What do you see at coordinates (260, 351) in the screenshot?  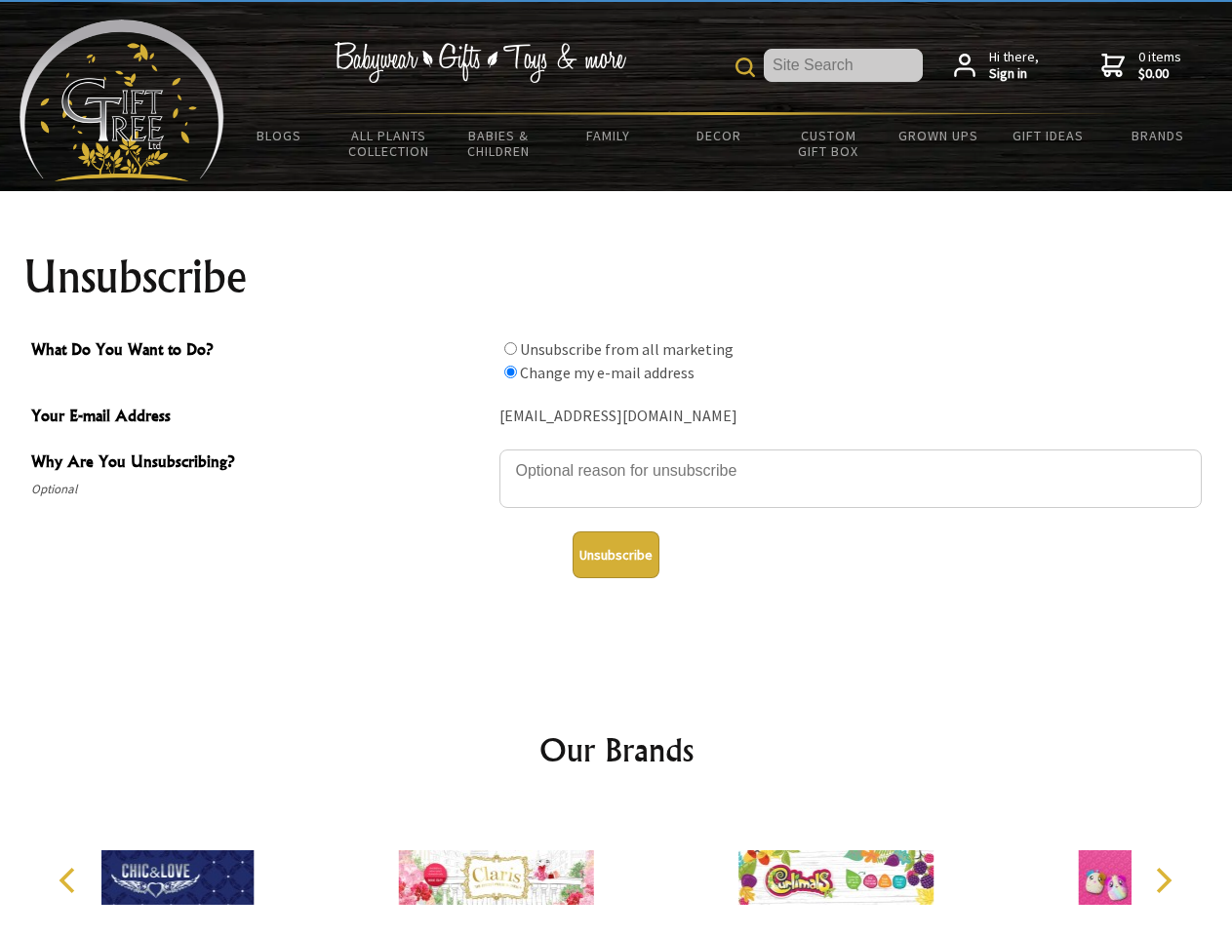 I see `span: What Do You Want to Do?` at bounding box center [260, 351].